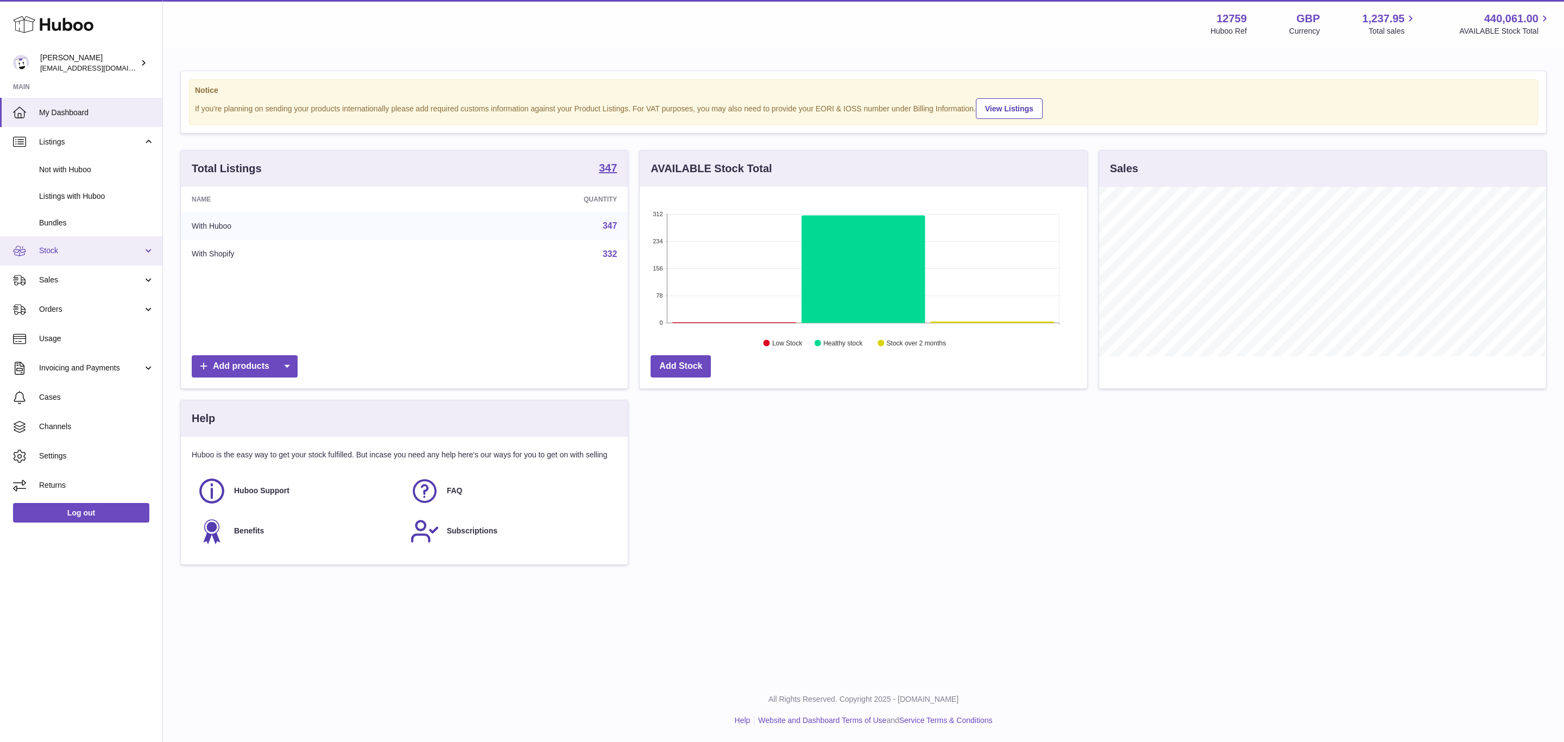  Describe the element at coordinates (301, 199) in the screenshot. I see `th: Name` at that location.